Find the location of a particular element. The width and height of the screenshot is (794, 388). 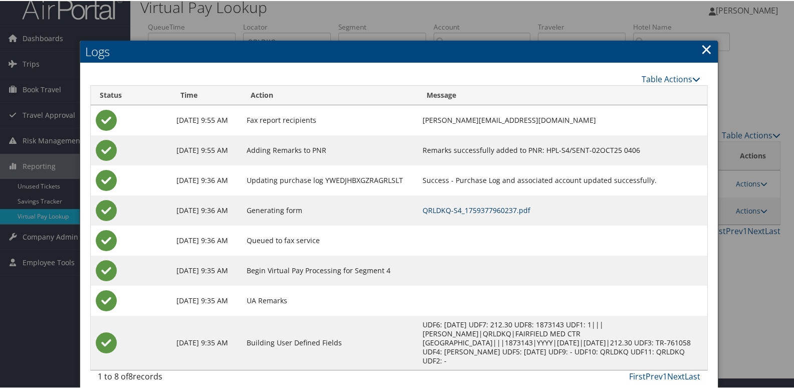

a: Last is located at coordinates (692, 375).